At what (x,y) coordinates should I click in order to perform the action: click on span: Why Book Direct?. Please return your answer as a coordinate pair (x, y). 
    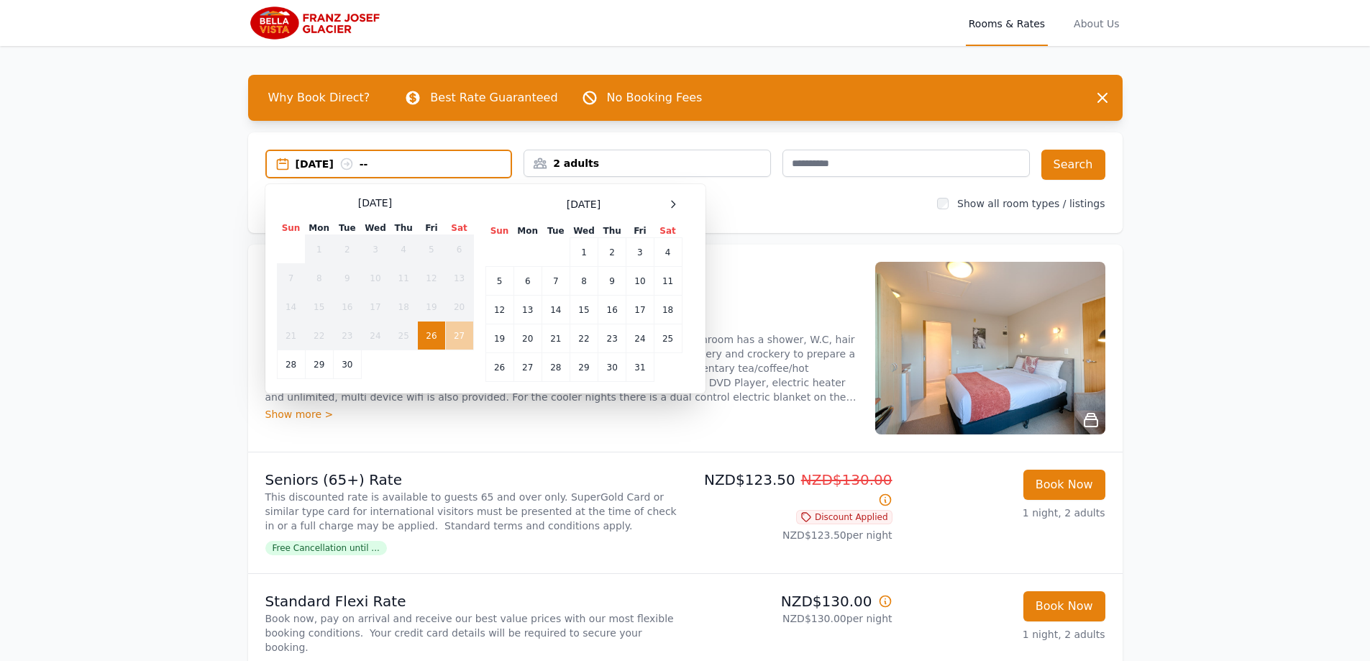
    Looking at the image, I should click on (319, 98).